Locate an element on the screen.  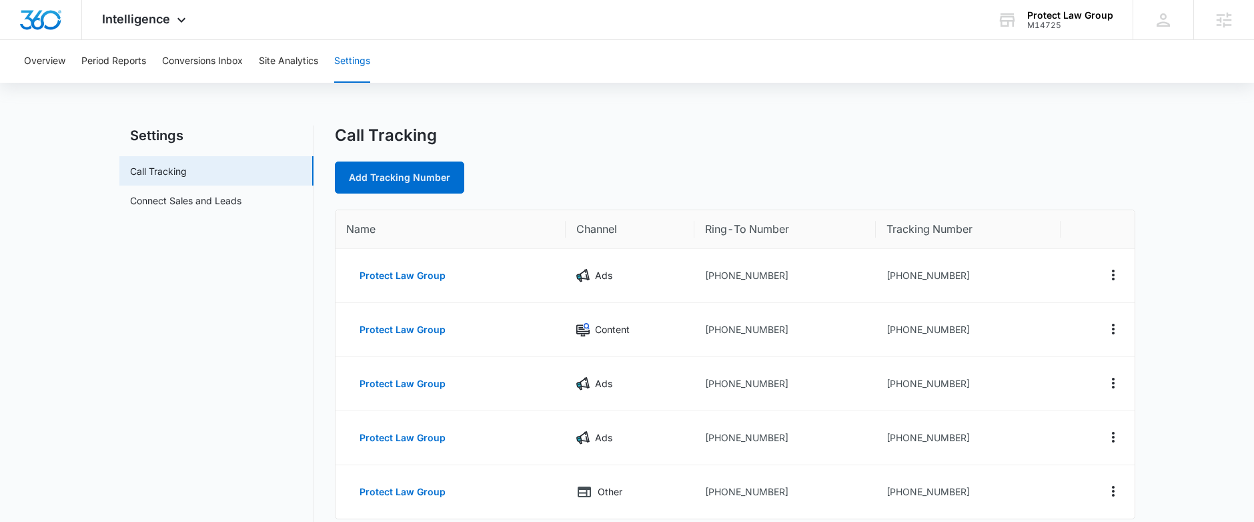
th: Channel is located at coordinates (630, 229).